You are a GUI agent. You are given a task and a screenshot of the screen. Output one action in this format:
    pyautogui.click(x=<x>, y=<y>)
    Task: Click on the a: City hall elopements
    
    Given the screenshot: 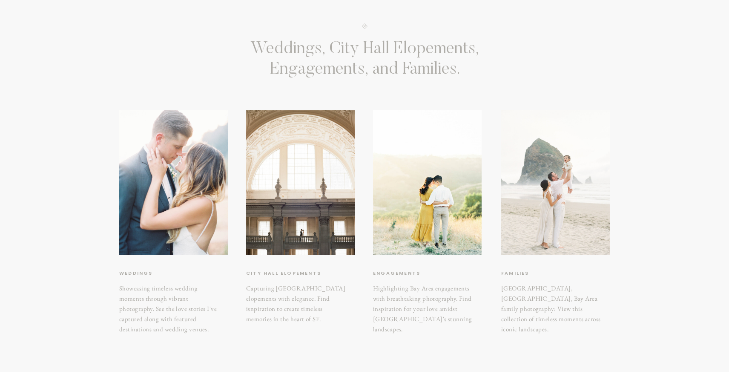 What is the action you would take?
    pyautogui.click(x=288, y=273)
    